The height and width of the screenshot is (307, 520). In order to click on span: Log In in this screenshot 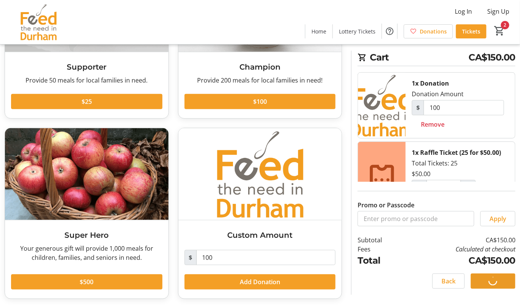, I will do `click(463, 11)`.